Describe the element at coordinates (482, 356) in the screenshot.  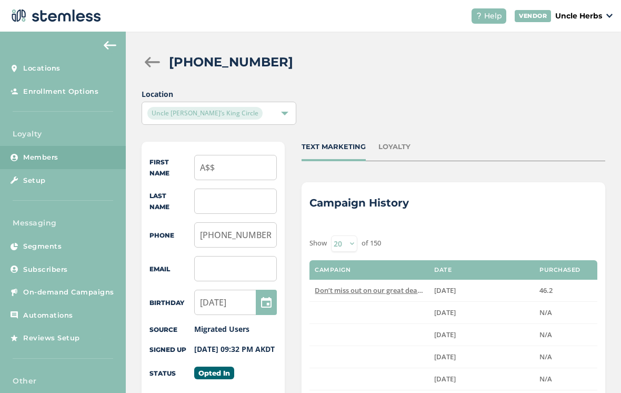
I see `label: Jan 17 2025` at that location.